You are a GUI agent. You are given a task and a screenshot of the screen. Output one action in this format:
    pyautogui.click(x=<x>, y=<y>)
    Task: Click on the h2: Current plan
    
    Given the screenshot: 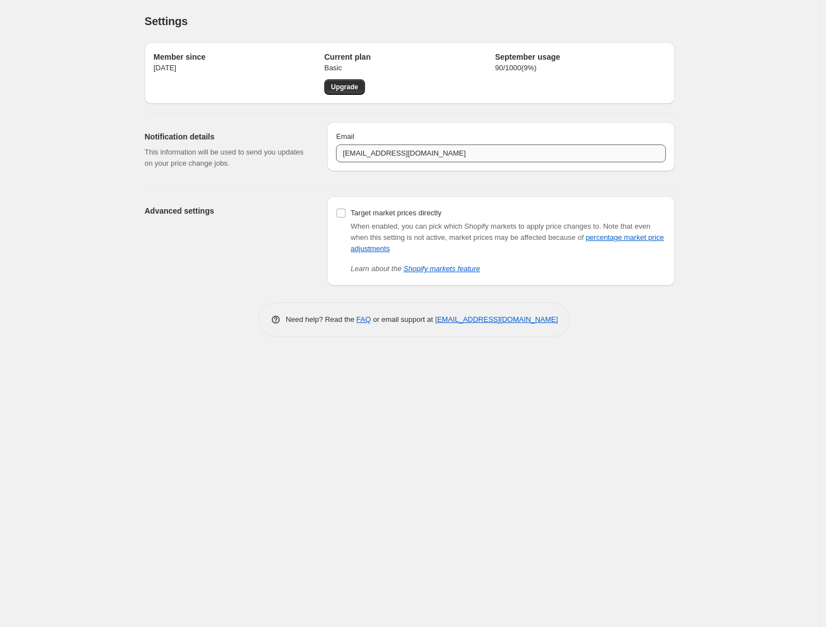 What is the action you would take?
    pyautogui.click(x=409, y=57)
    